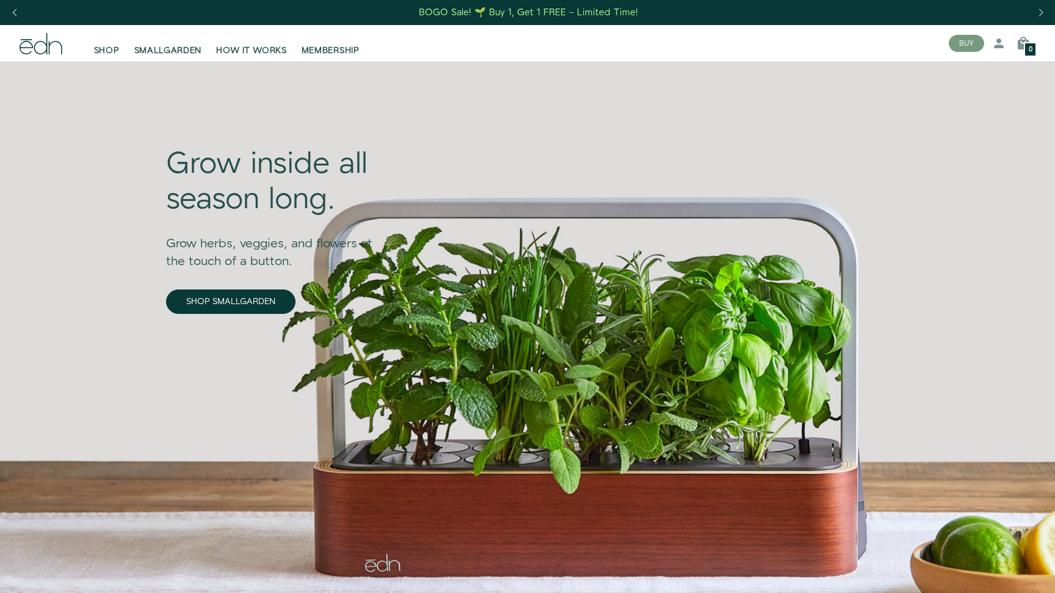  What do you see at coordinates (330, 51) in the screenshot?
I see `span: MEMBERSHIP` at bounding box center [330, 51].